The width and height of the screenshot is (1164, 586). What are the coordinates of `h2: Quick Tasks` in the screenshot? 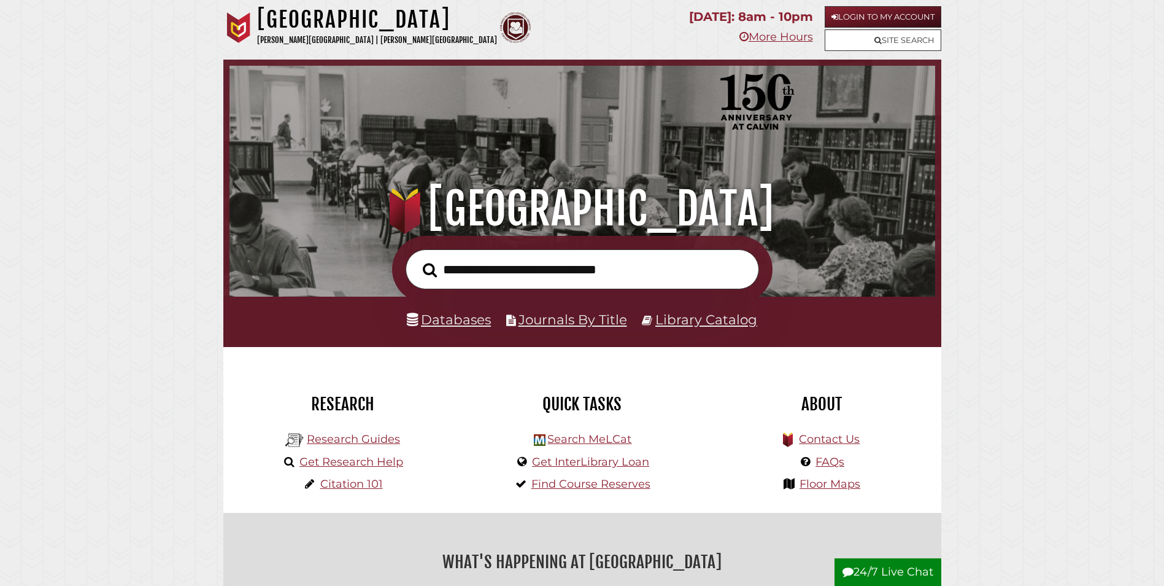 It's located at (583, 404).